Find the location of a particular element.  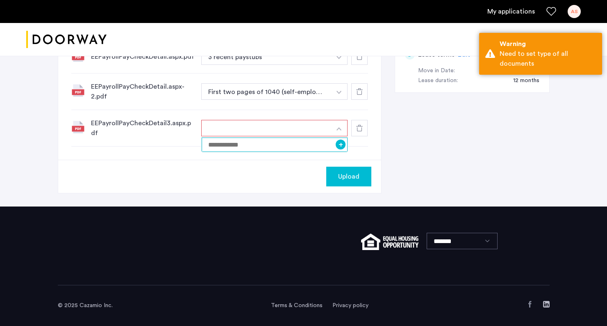

a: My application is located at coordinates (511, 11).